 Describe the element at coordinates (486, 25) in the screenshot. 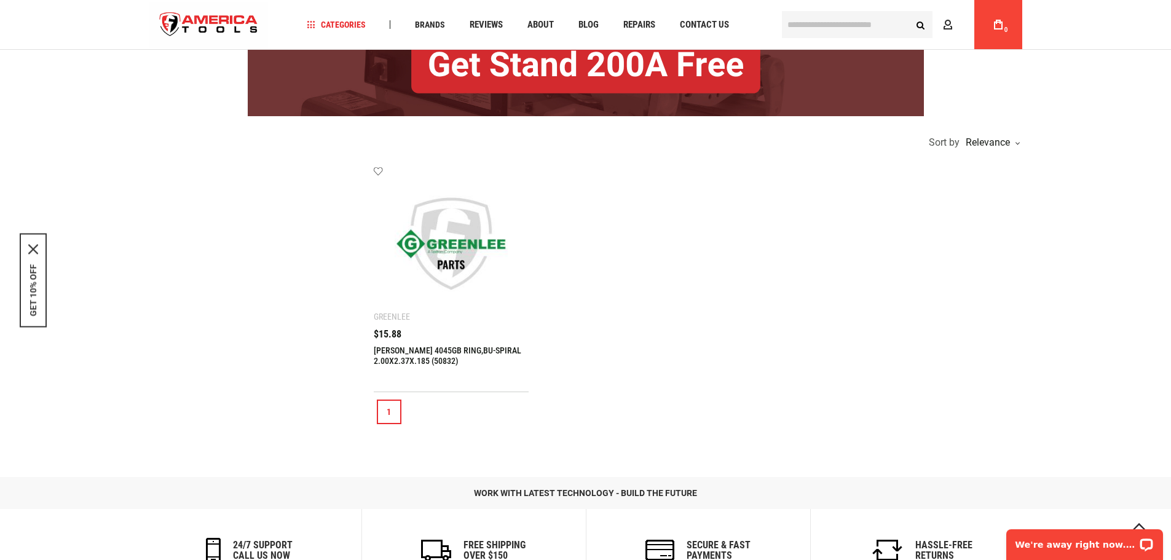

I see `a: Reviews` at that location.